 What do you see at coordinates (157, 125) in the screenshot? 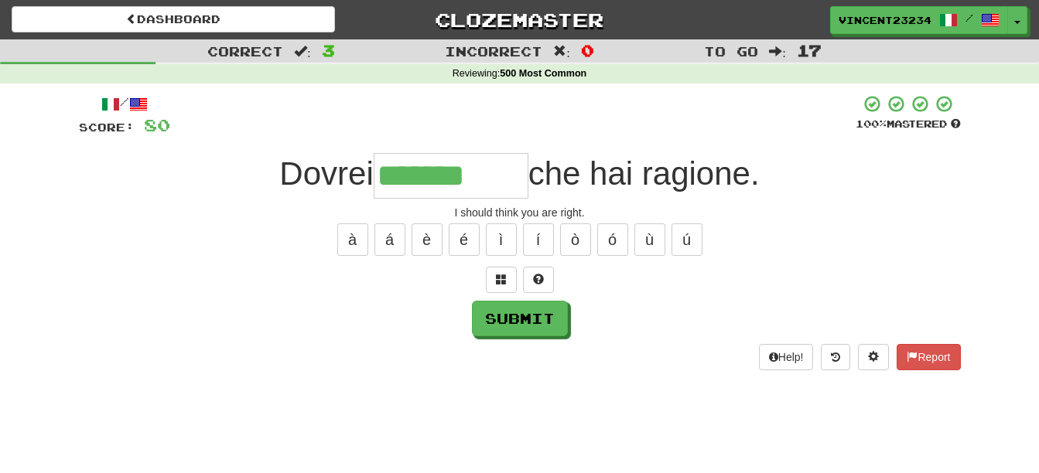
I see `span: 80` at bounding box center [157, 125].